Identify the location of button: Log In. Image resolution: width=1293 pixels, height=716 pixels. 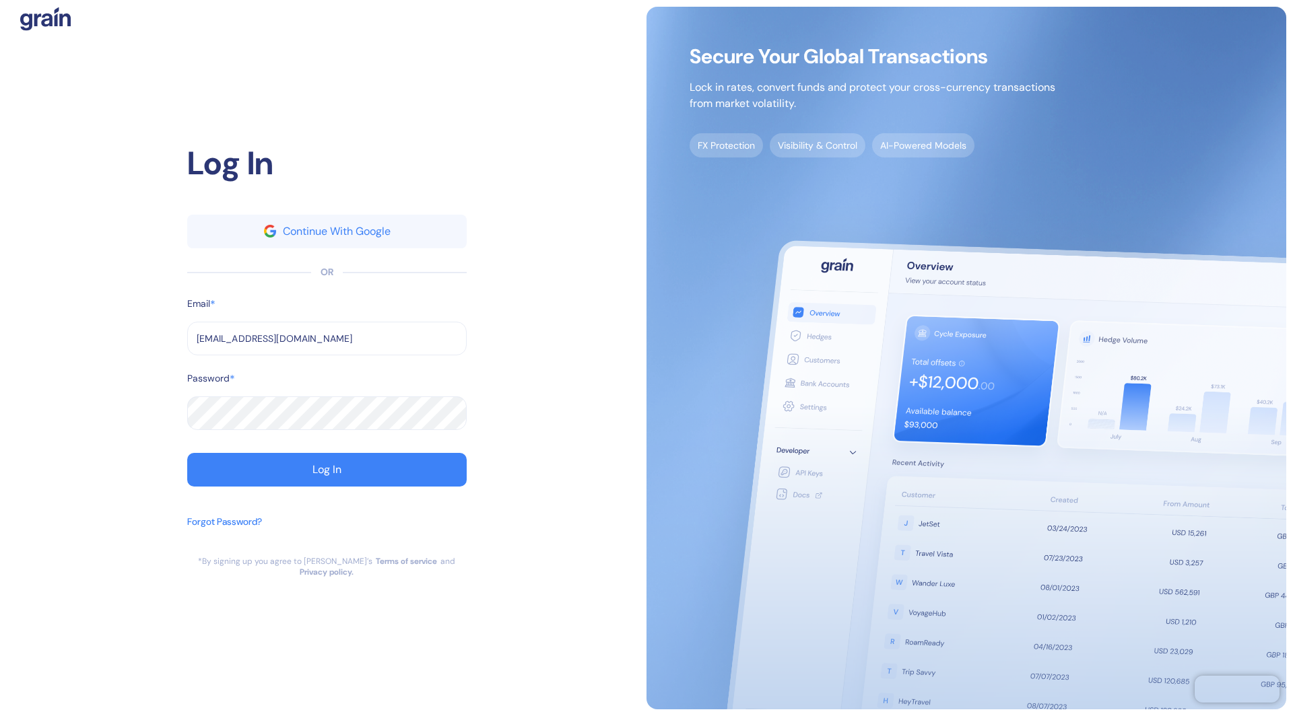
(327, 470).